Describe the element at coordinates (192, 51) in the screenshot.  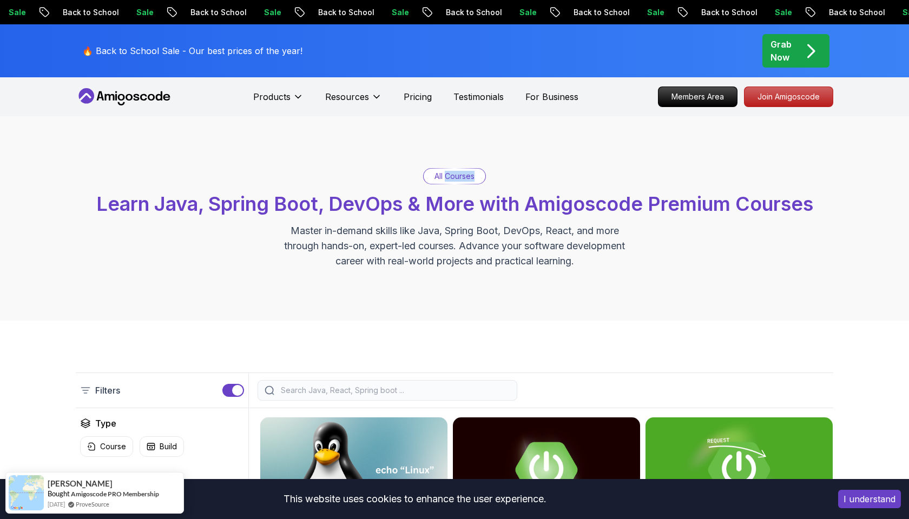
I see `p: 🔥 Back to School Sale - Our best prices of the year!` at that location.